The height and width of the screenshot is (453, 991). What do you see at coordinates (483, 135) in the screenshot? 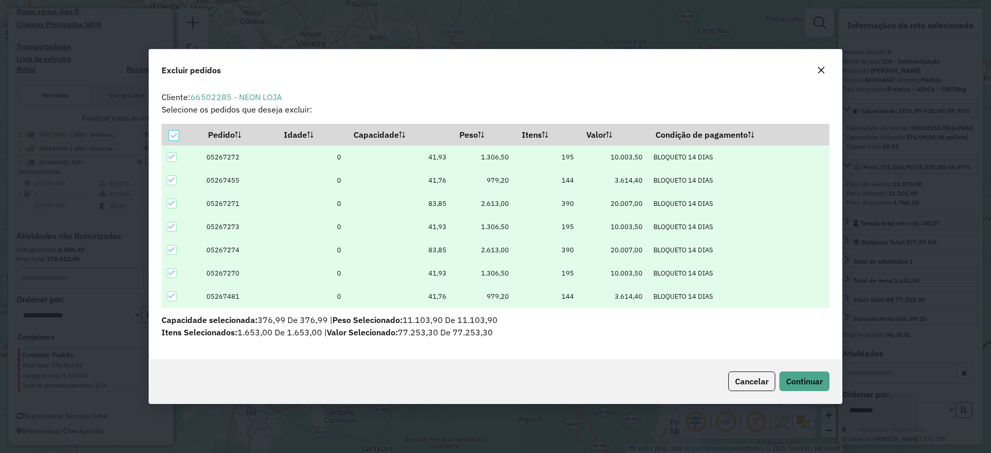
I see `th: Peso` at bounding box center [483, 135].